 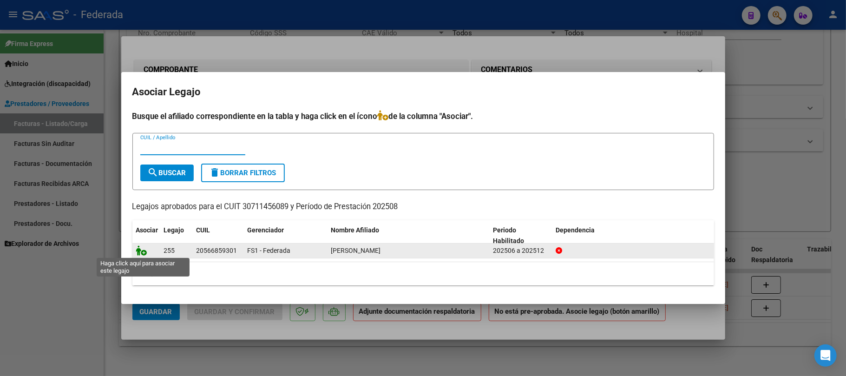 I want to click on button: Buscar, so click(x=167, y=173).